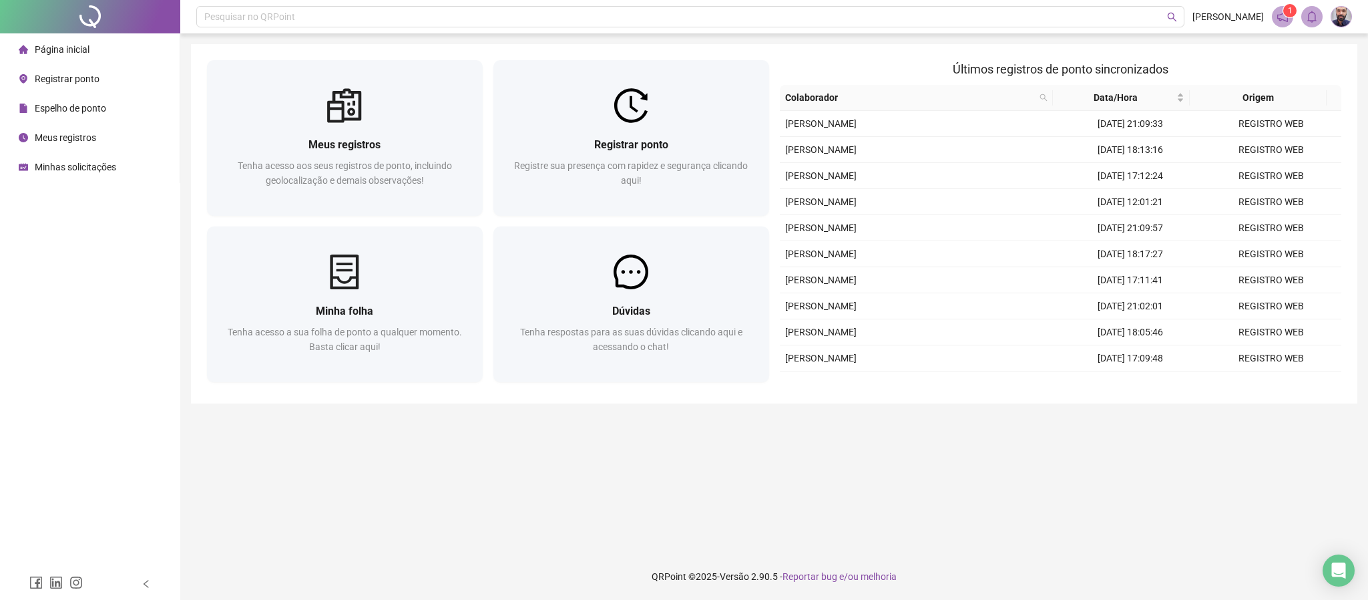  I want to click on span: Reportar bug e/ou melhoria, so click(839, 576).